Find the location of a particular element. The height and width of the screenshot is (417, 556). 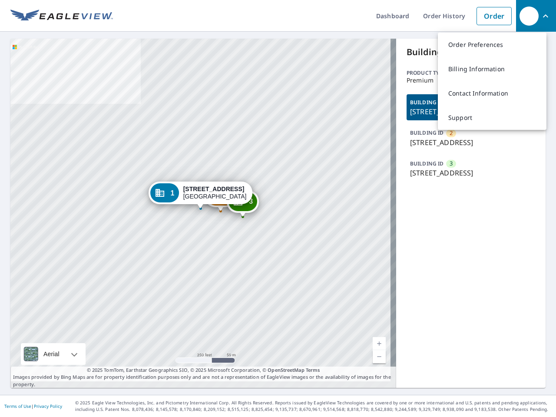

p: Buildings is located at coordinates (470, 52).